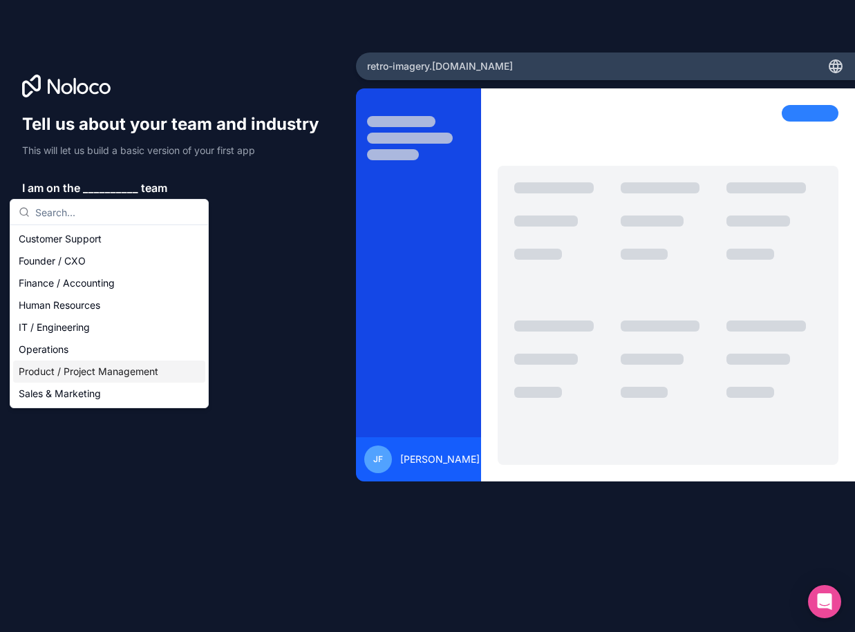 This screenshot has width=855, height=632. I want to click on div: Operations, so click(109, 350).